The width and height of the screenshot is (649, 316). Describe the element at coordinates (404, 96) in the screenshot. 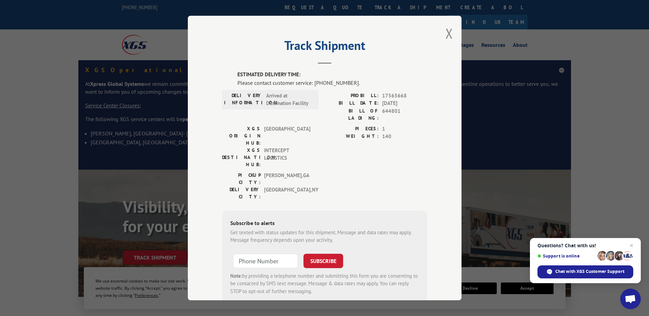

I see `span: 17565668` at that location.